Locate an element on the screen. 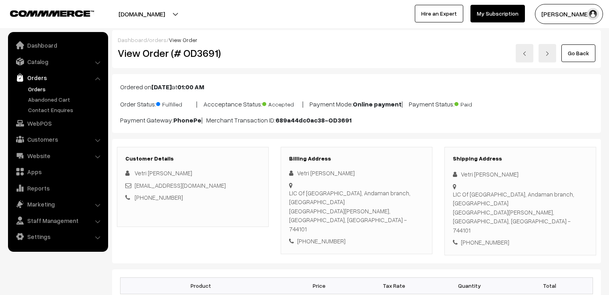  p: Order Status: | Accceptance Status: | Payment Mode: | Payment Status: is located at coordinates (356, 103).